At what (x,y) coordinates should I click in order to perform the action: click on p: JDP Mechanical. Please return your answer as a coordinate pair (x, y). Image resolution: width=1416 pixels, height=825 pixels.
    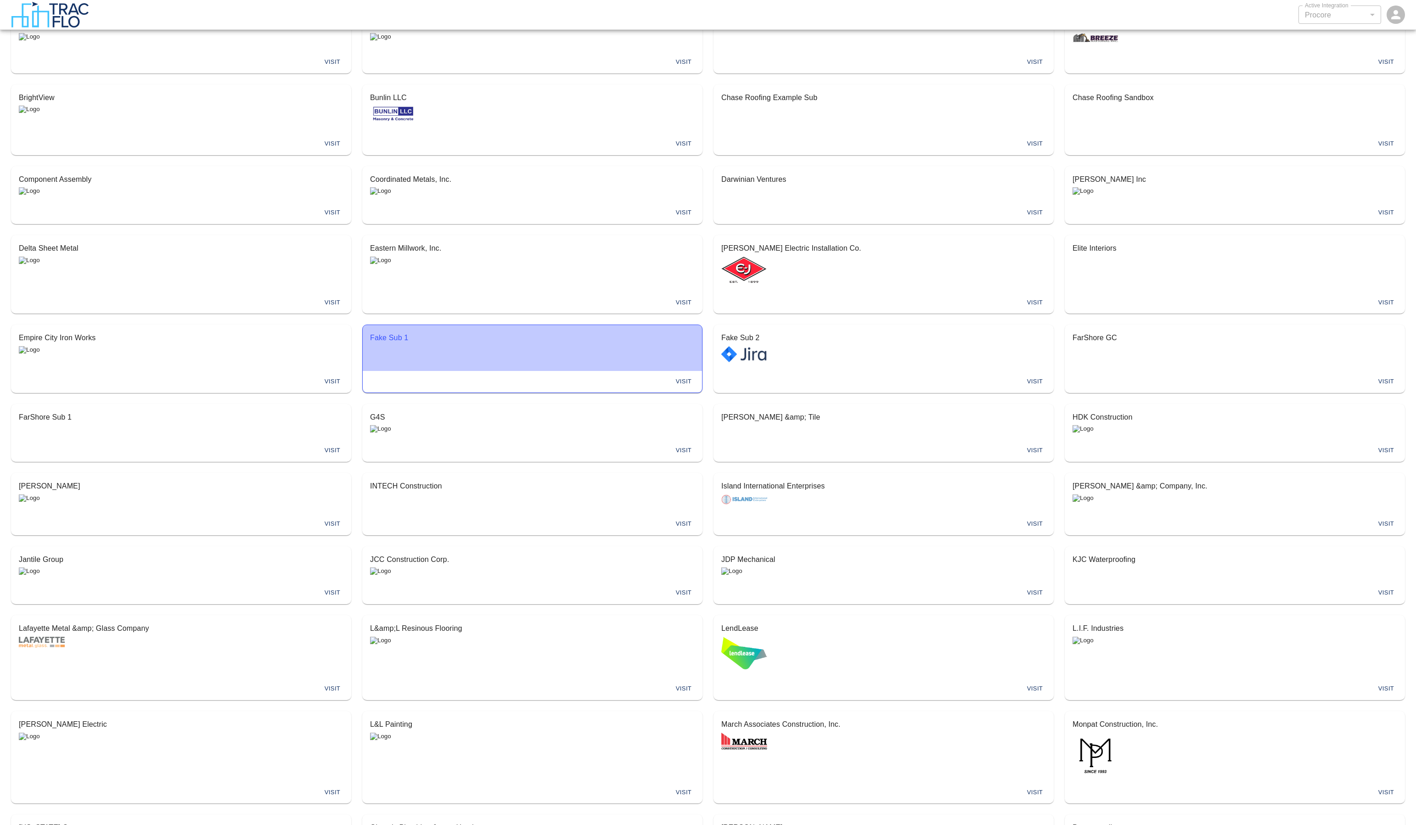
    Looking at the image, I should click on (883, 560).